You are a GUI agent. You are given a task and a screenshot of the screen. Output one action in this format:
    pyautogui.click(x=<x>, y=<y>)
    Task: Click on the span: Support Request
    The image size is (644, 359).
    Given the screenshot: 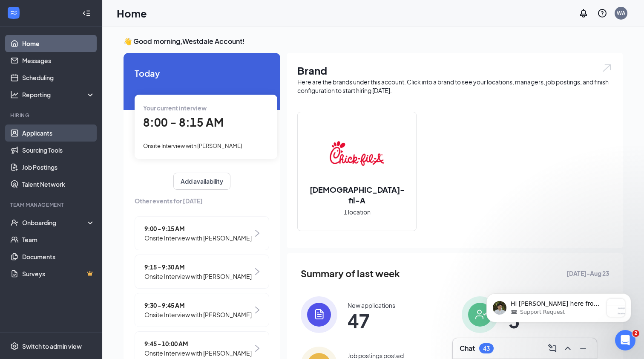 What is the action you would take?
    pyautogui.click(x=69, y=36)
    